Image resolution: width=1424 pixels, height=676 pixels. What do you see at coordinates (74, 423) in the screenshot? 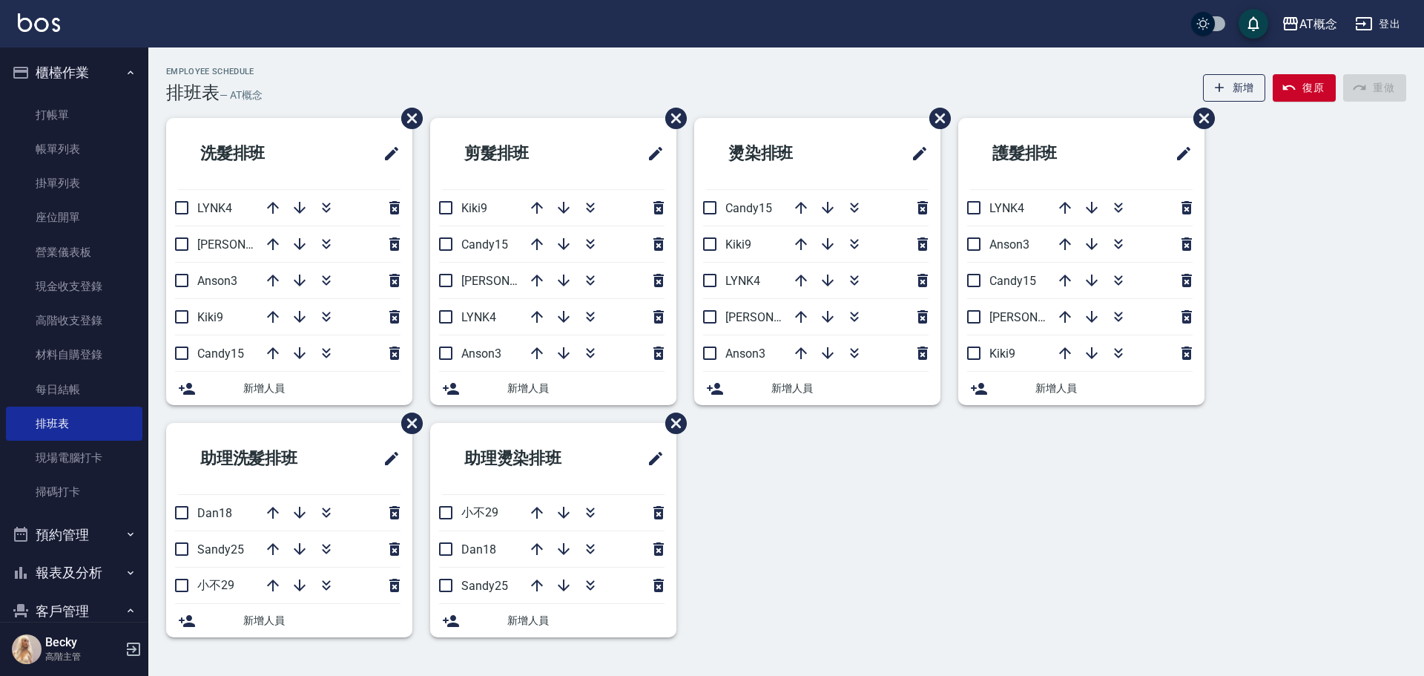
I see `a: 排班表` at bounding box center [74, 423].